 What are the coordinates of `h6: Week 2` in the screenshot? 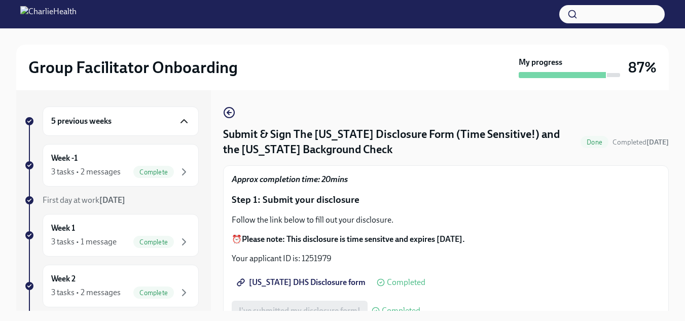 It's located at (63, 279).